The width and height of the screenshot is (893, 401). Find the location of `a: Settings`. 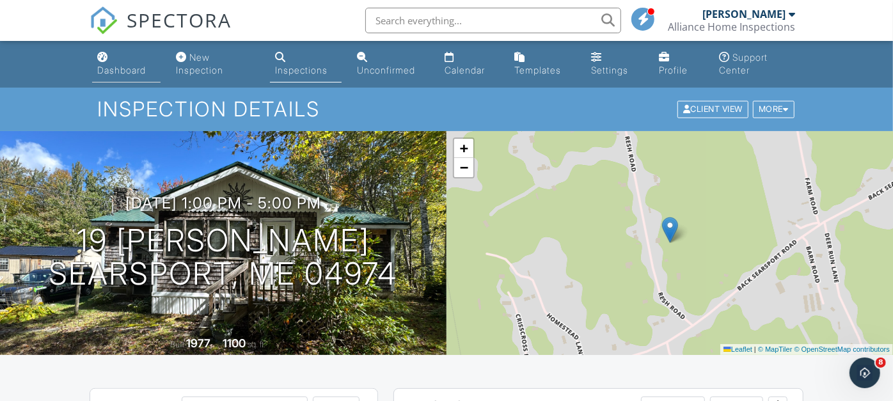

a: Settings is located at coordinates (615, 64).